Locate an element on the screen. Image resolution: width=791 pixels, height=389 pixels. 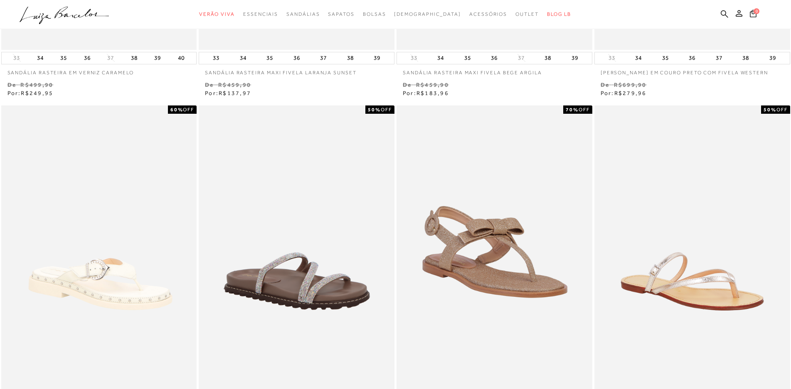
a: SANDÁLIA RASTEIRA MAXI FIVELA LARANJA SUNSET is located at coordinates (296, 70).